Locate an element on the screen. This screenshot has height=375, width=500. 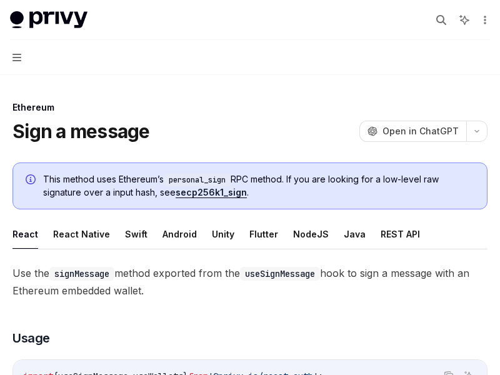
button: REST API is located at coordinates (400, 234).